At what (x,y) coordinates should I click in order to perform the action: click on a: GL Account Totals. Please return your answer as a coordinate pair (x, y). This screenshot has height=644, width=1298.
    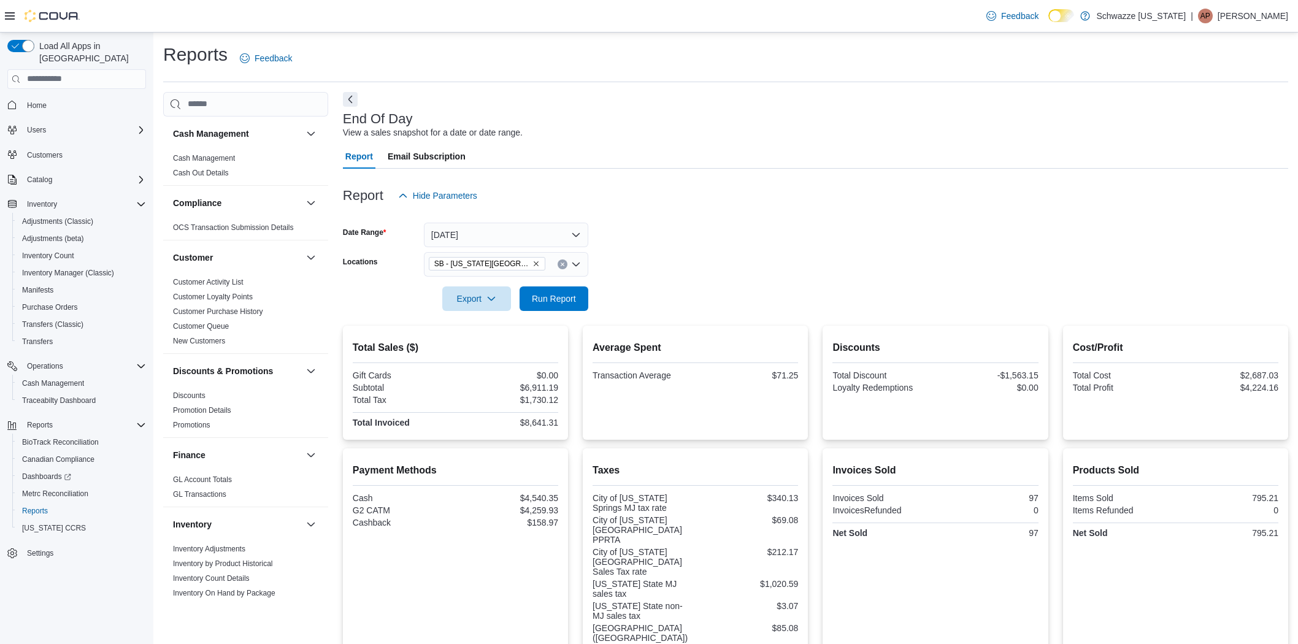
    Looking at the image, I should click on (202, 480).